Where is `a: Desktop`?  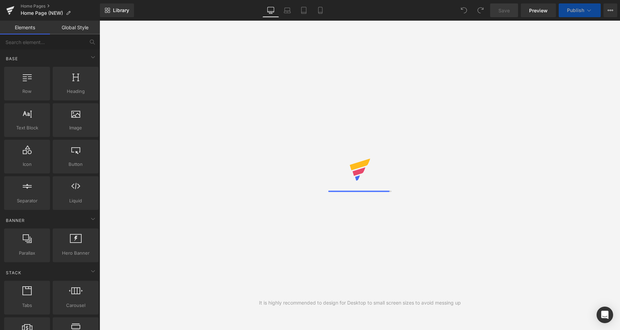
a: Desktop is located at coordinates (271, 10).